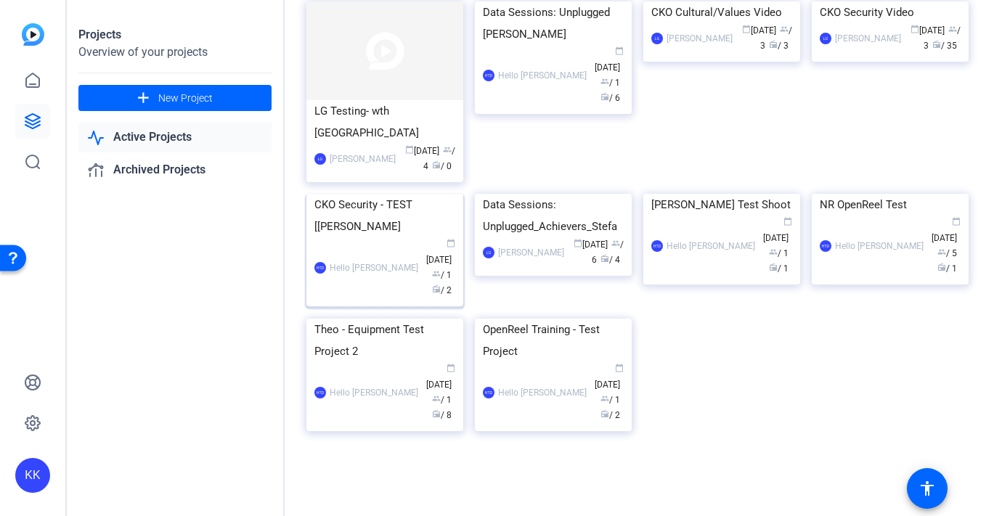  Describe the element at coordinates (175, 170) in the screenshot. I see `a: Archived Projects` at that location.